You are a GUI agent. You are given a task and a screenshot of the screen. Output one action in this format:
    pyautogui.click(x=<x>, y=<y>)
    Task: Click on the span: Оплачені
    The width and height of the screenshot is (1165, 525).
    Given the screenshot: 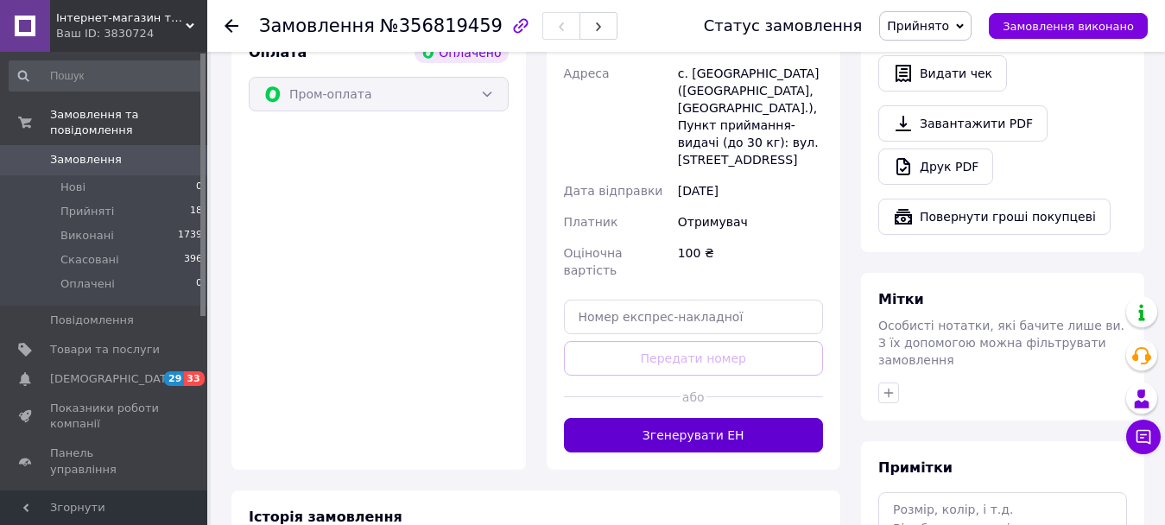 What is the action you would take?
    pyautogui.click(x=87, y=284)
    